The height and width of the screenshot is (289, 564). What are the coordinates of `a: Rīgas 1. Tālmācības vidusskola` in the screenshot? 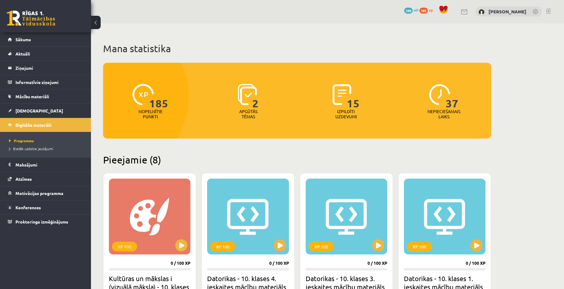 It's located at (31, 18).